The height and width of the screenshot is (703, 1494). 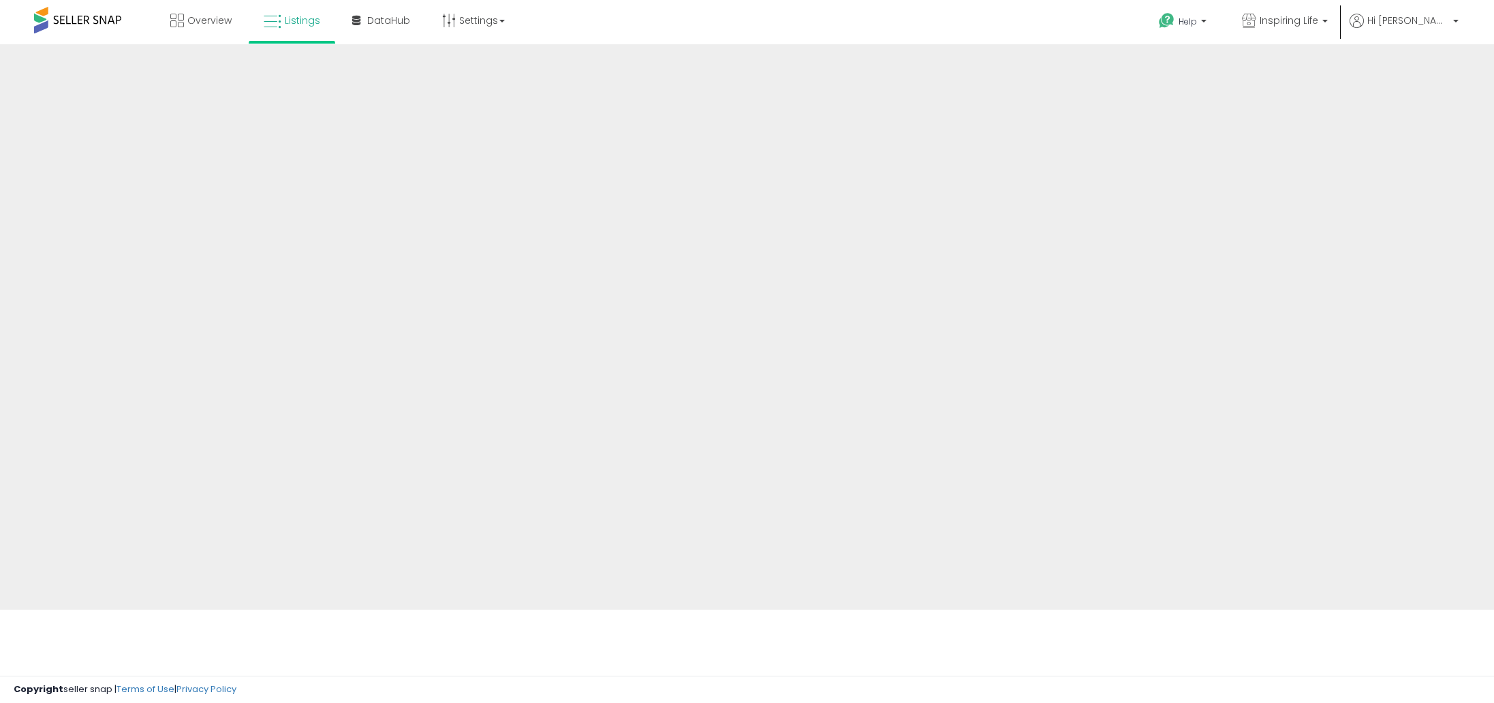 I want to click on span: DataHub, so click(x=388, y=20).